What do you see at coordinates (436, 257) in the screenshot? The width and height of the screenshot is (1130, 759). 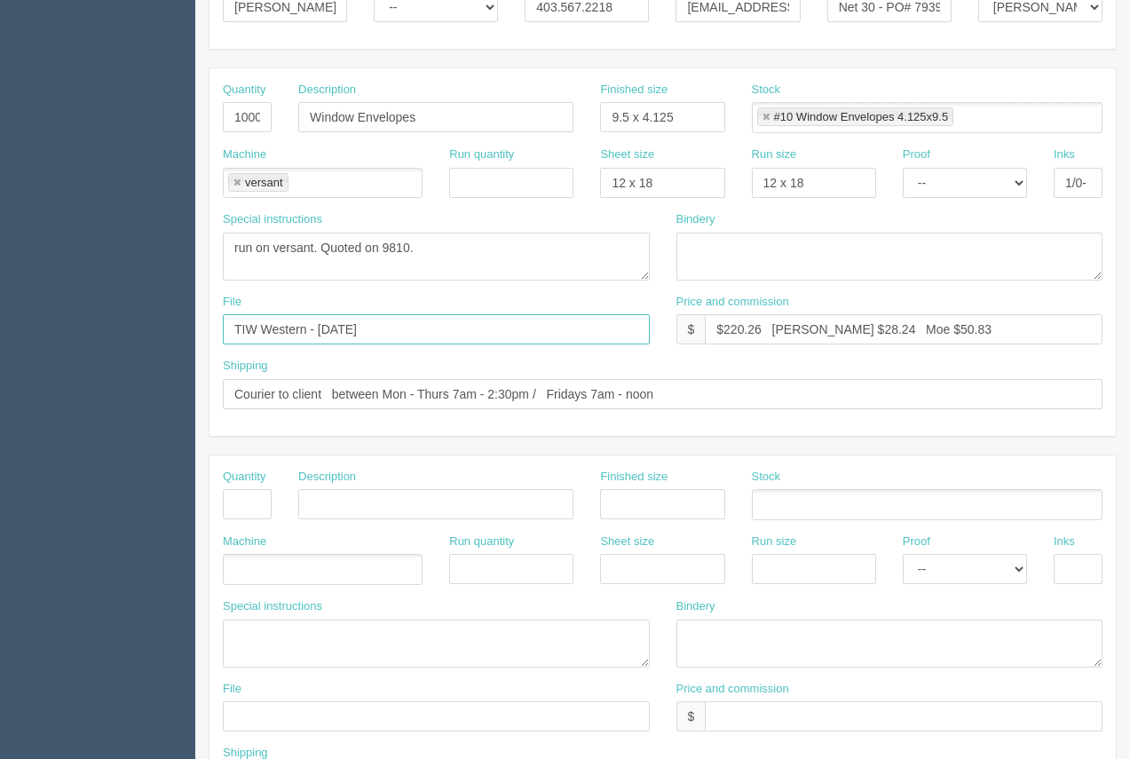 I see `textarea: run on versant. Quoted on 9810.` at bounding box center [436, 257].